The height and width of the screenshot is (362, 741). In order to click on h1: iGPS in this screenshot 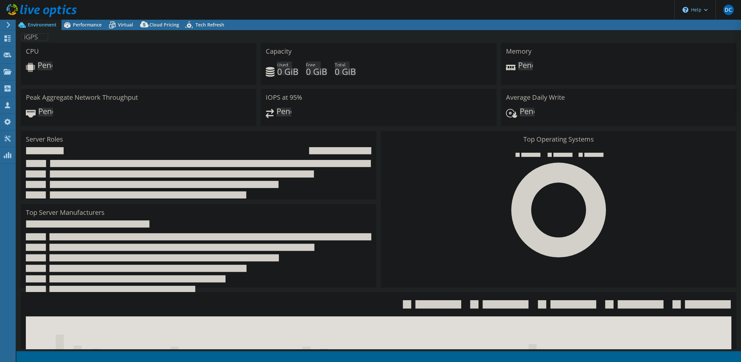, I will do `click(35, 37)`.